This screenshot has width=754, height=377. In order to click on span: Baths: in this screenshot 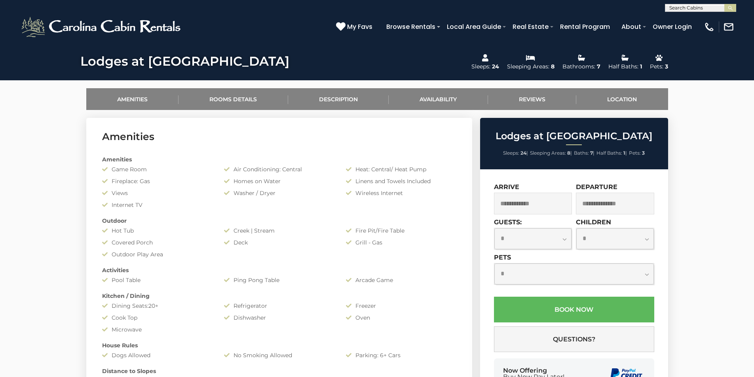, I will do `click(582, 153)`.